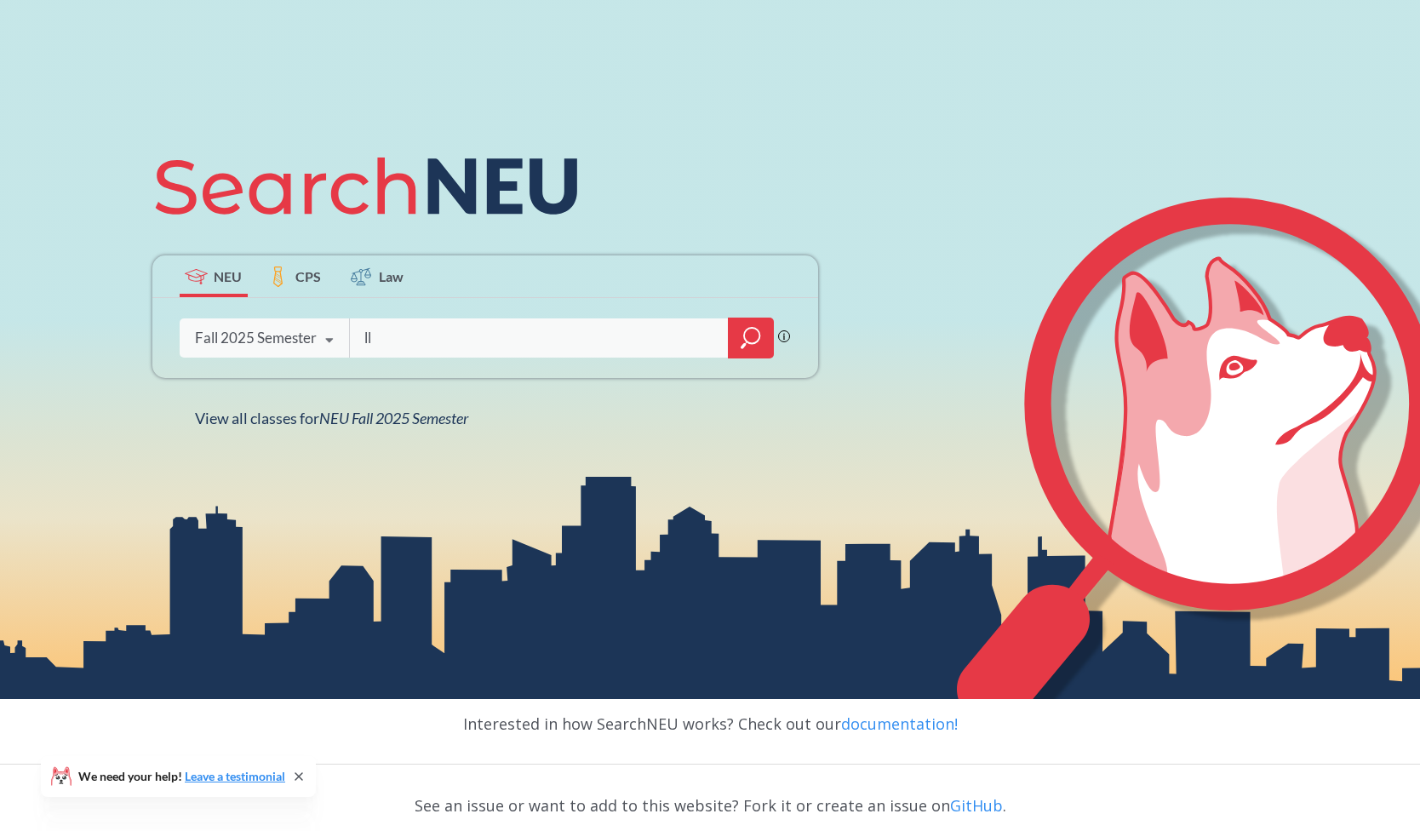 The height and width of the screenshot is (831, 1420). Describe the element at coordinates (331, 418) in the screenshot. I see `span: View all classes for` at that location.